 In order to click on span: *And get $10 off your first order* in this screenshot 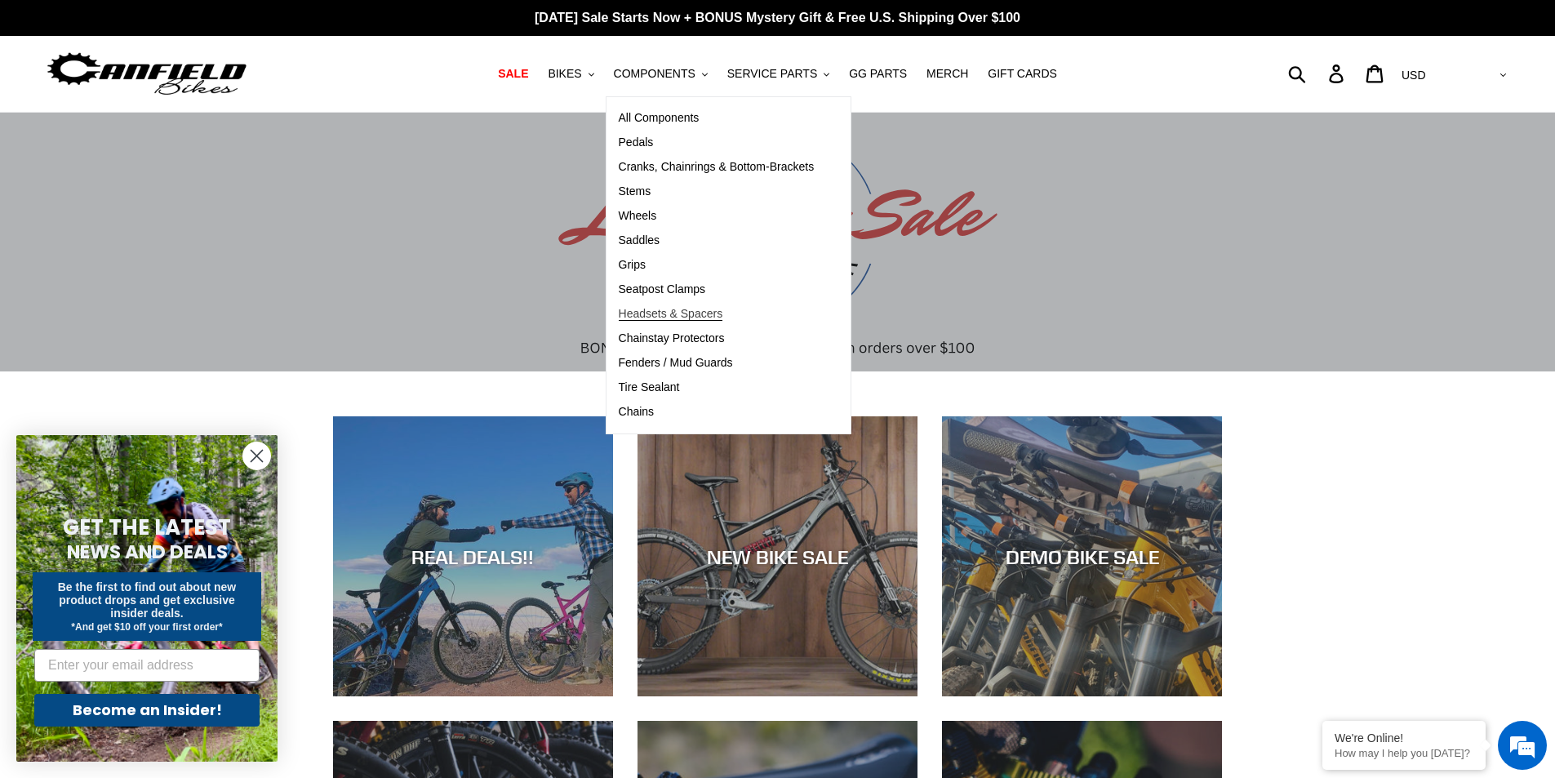, I will do `click(146, 627)`.